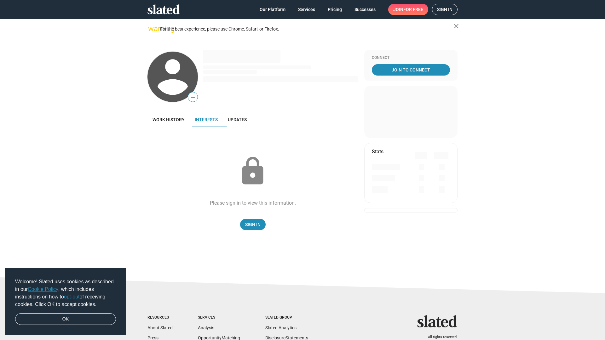 The width and height of the screenshot is (605, 340). What do you see at coordinates (307, 9) in the screenshot?
I see `span: Services` at bounding box center [307, 9].